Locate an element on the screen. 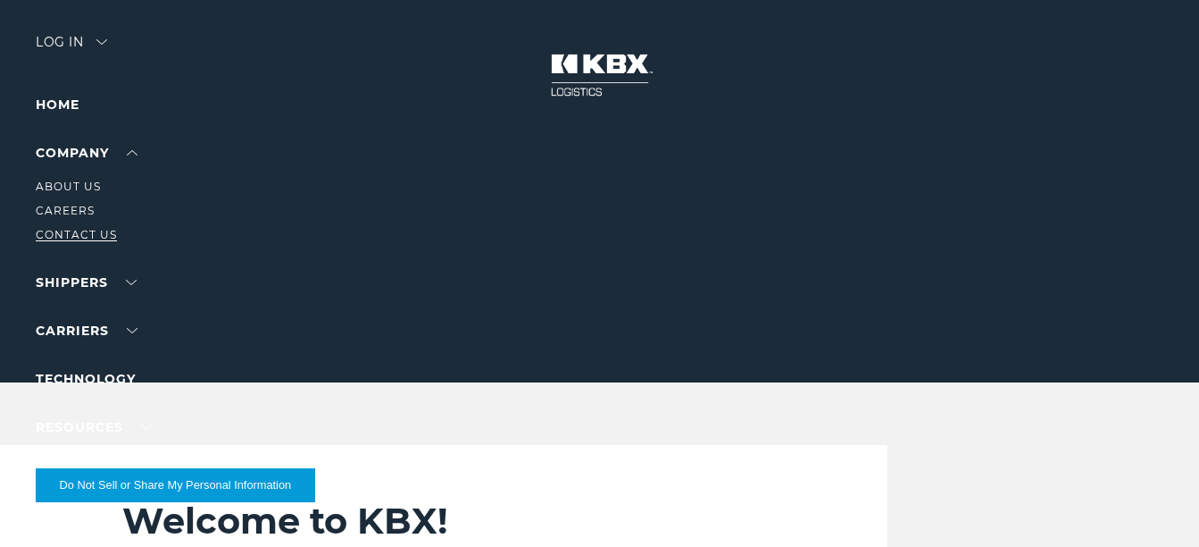 The image size is (1199, 547). img: kbx logo is located at coordinates (600, 75).